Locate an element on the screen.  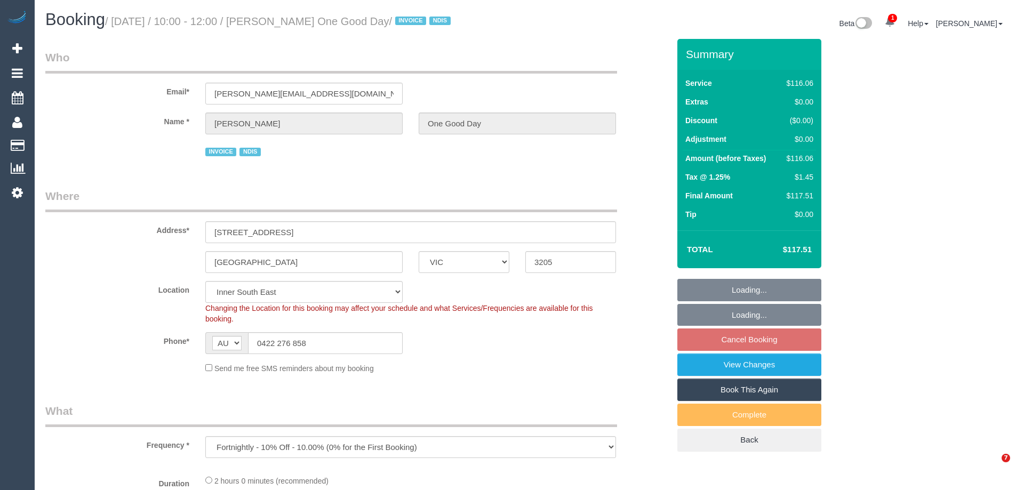
input: Phone* is located at coordinates (325, 343).